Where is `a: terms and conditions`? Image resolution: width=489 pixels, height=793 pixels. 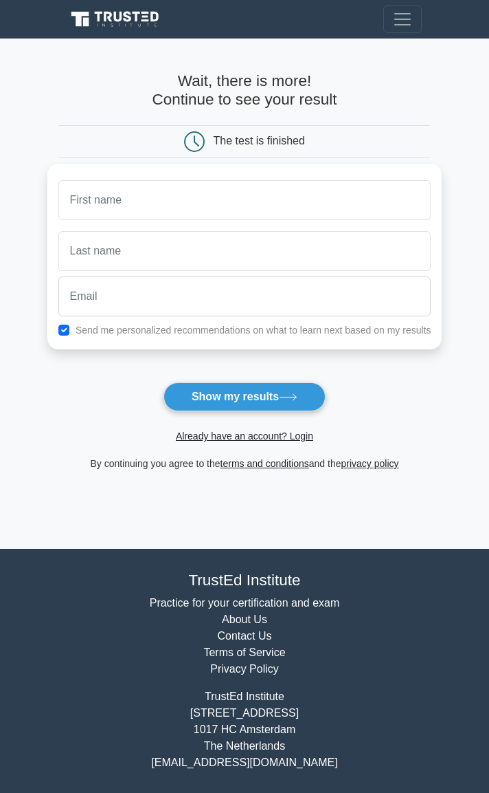 a: terms and conditions is located at coordinates (265, 463).